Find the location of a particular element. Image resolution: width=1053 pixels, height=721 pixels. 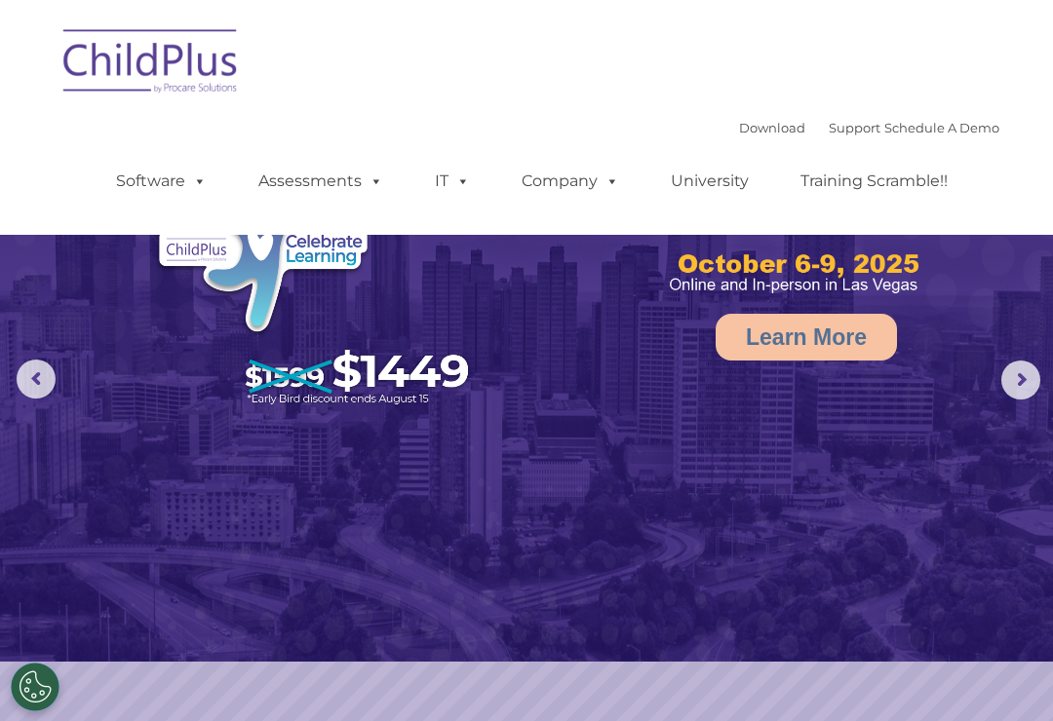

a: Support is located at coordinates (854, 128).